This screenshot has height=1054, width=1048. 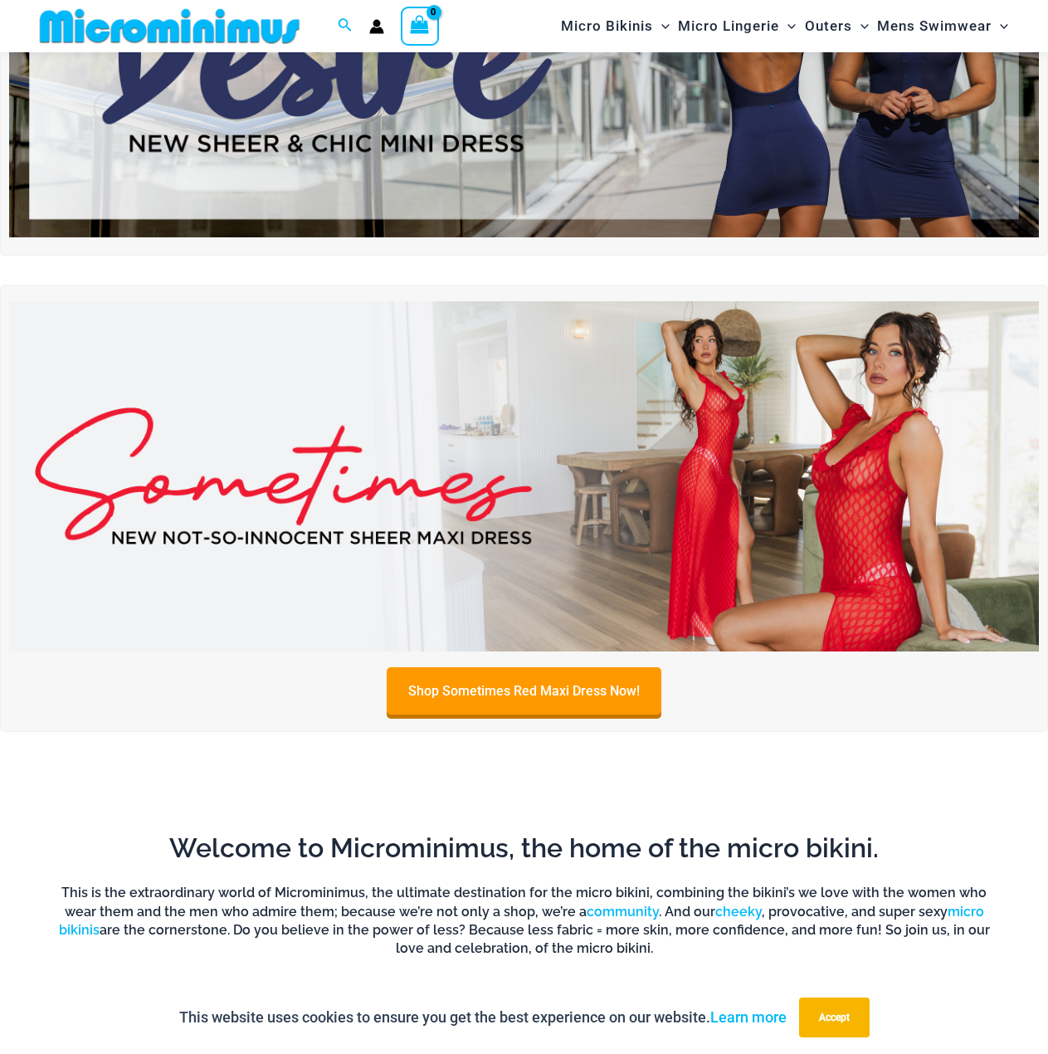 I want to click on a: Account icon link, so click(x=377, y=27).